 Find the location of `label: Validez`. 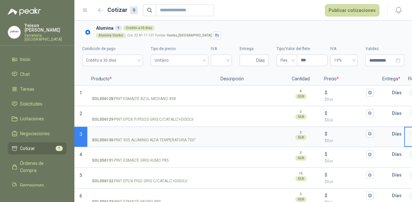

label: Validez is located at coordinates (384, 49).